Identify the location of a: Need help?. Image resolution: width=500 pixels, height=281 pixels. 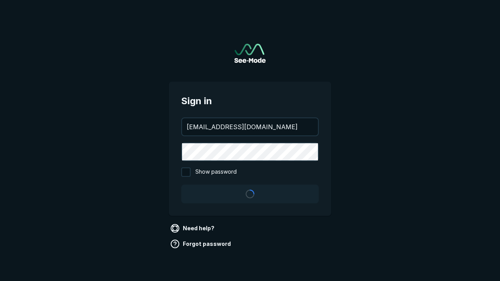
(193, 228).